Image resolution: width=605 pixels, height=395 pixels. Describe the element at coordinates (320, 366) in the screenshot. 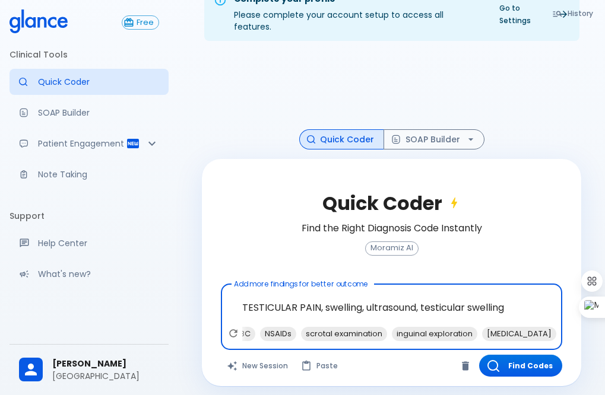

I see `button: Paste from clipboard` at that location.